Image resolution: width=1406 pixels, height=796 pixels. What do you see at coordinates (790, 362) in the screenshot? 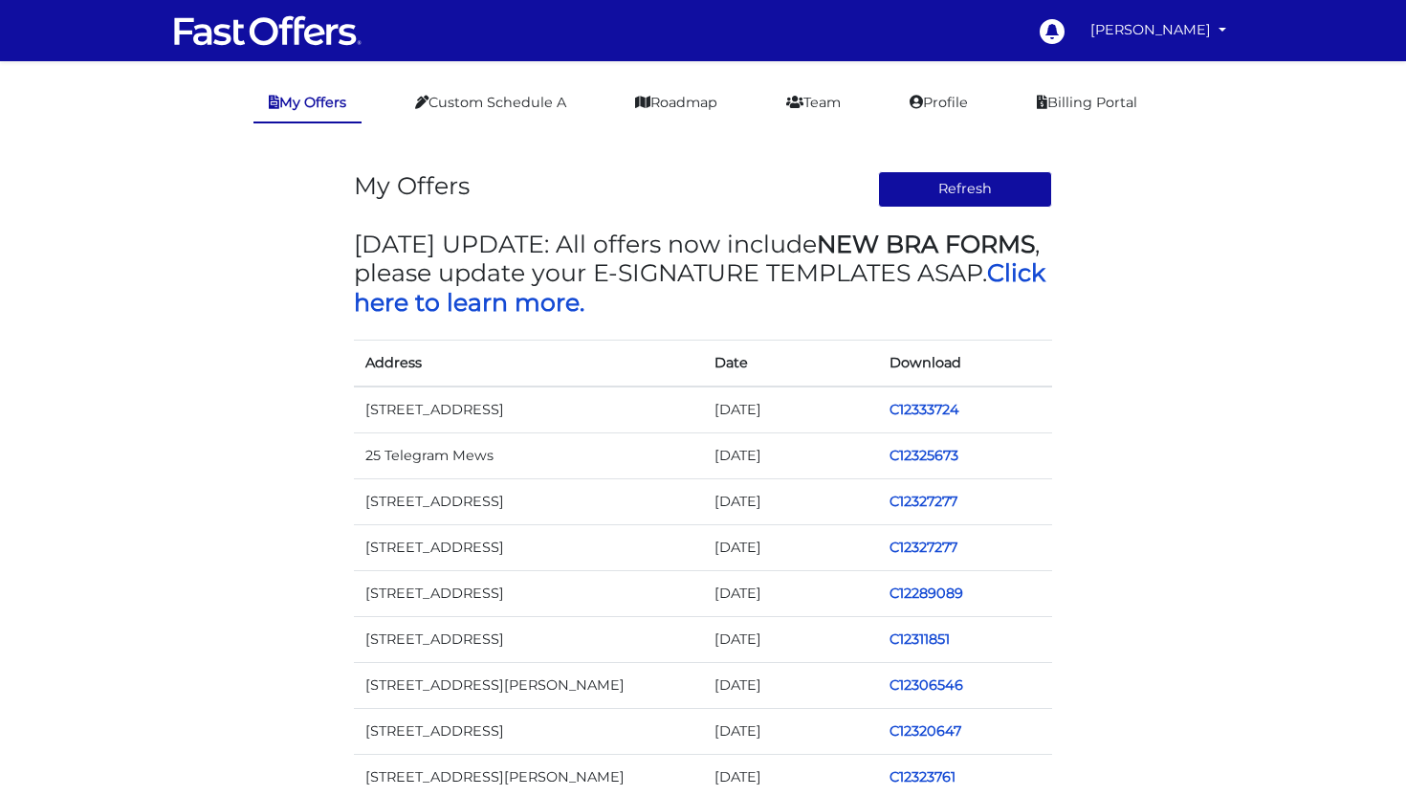
I see `th: Date` at bounding box center [790, 362].